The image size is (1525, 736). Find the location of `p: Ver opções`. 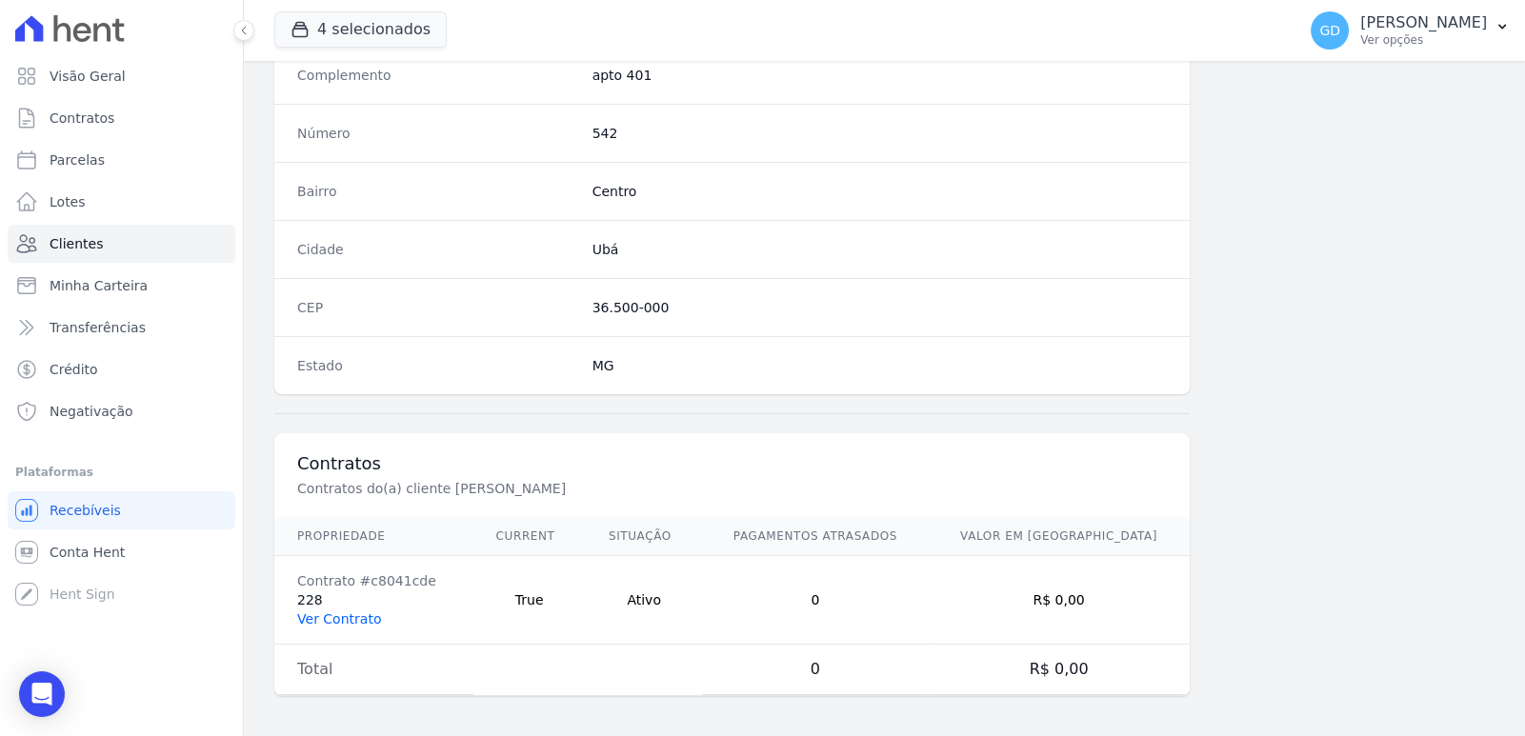

p: Ver opções is located at coordinates (1423, 40).